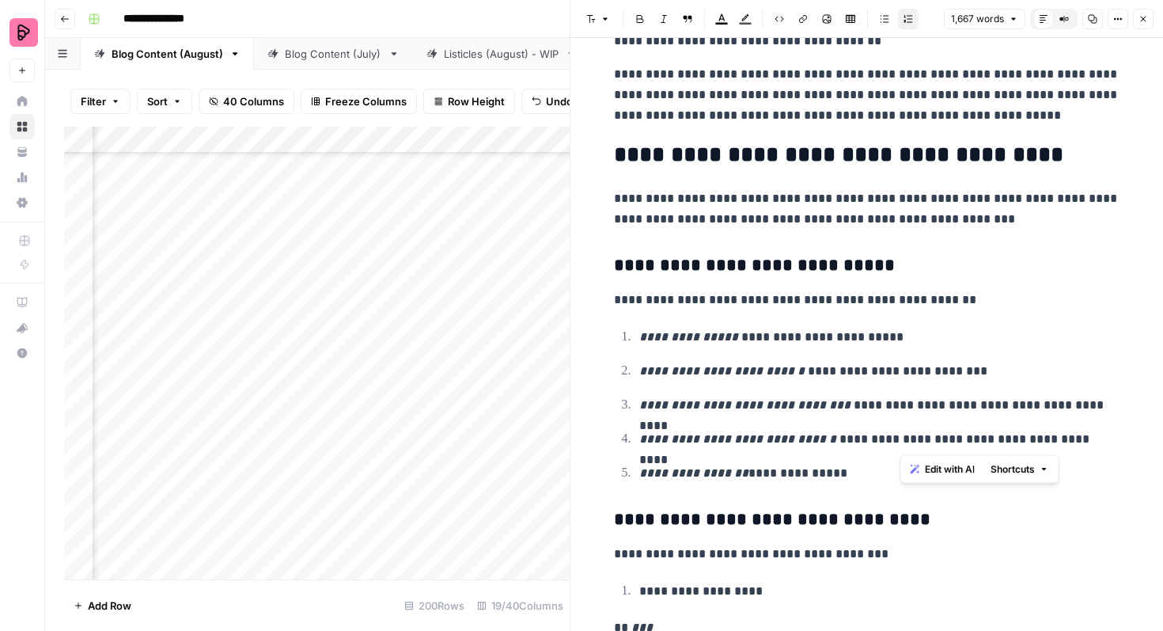 Image resolution: width=1163 pixels, height=631 pixels. What do you see at coordinates (167, 54) in the screenshot?
I see `a: Blog Content (August)` at bounding box center [167, 54].